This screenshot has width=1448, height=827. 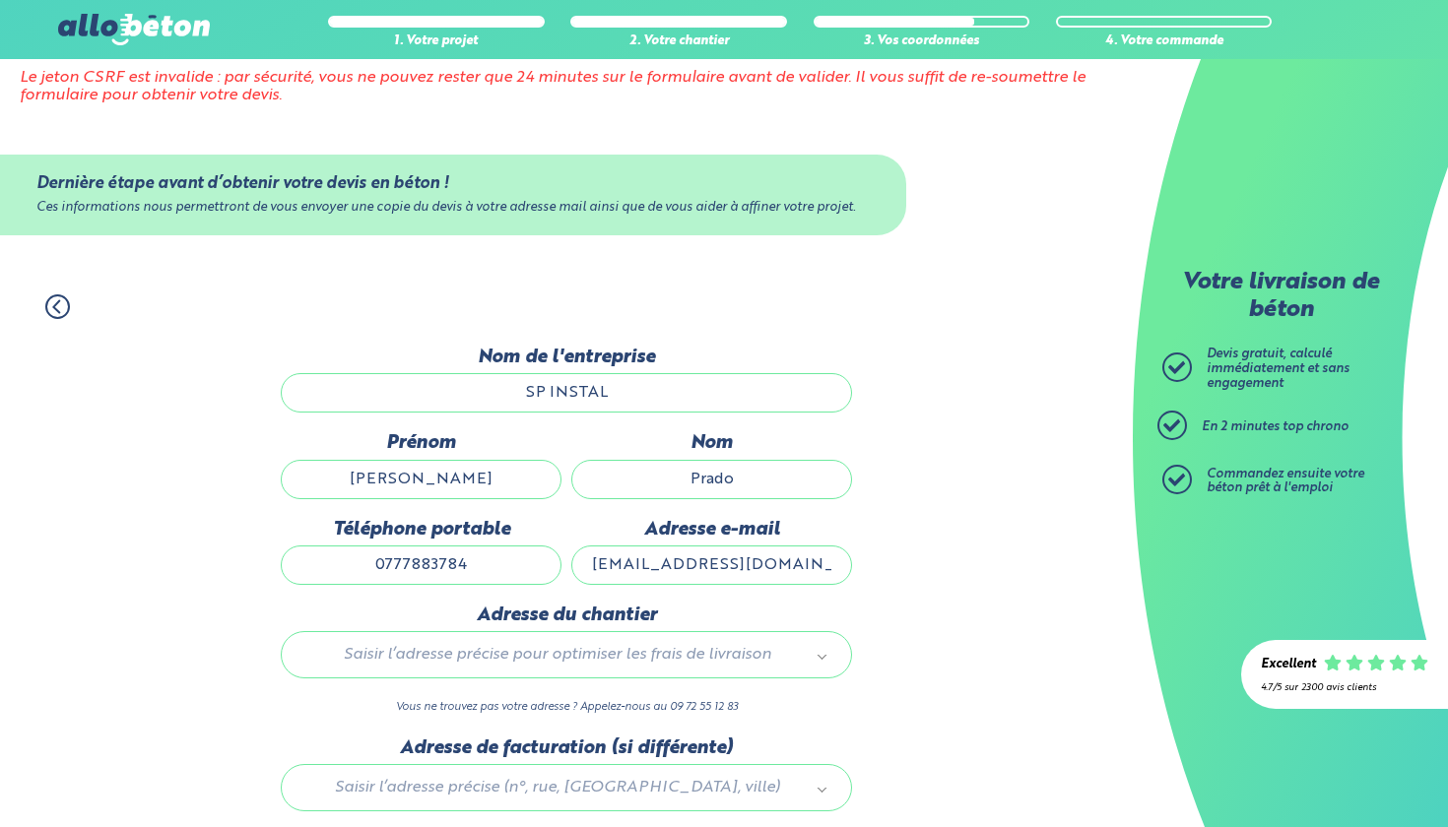 I want to click on label: Adresse e-mail, so click(x=711, y=530).